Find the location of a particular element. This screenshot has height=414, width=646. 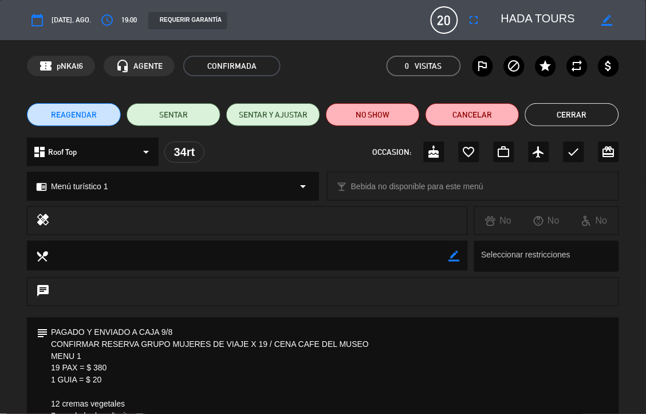

button: REAGENDAR is located at coordinates (74, 115).